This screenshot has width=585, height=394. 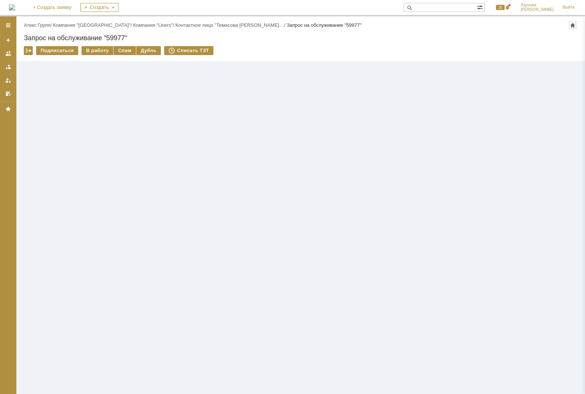 What do you see at coordinates (8, 67) in the screenshot?
I see `a: Заявки в моей ответственности` at bounding box center [8, 67].